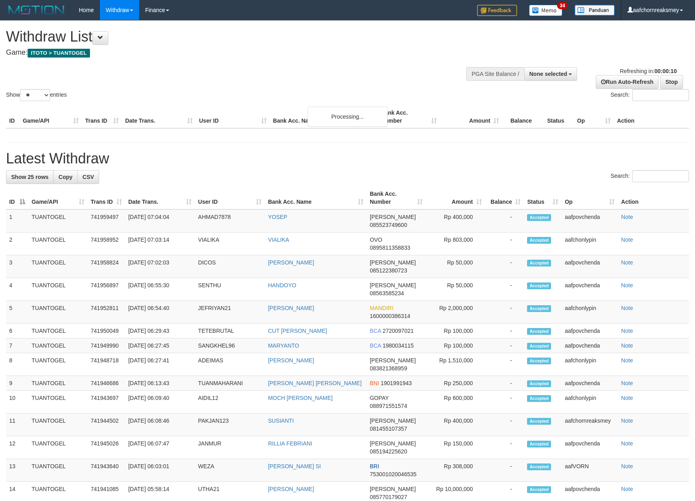 Image resolution: width=695 pixels, height=501 pixels. What do you see at coordinates (396, 383) in the screenshot?
I see `span: Copy 1901991943 to clipboard` at bounding box center [396, 383].